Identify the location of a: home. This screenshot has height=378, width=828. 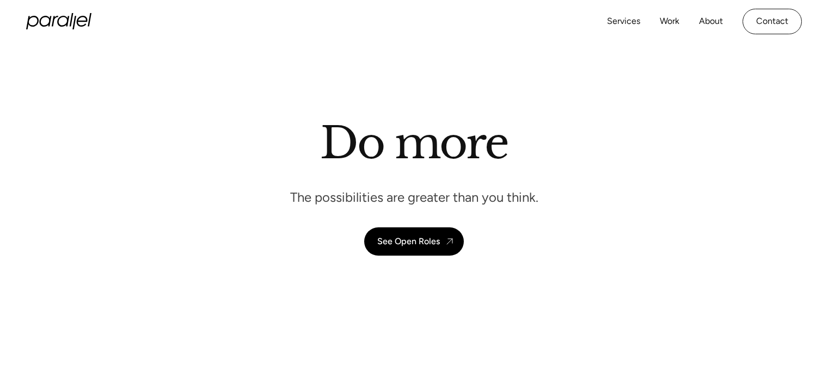
(59, 21).